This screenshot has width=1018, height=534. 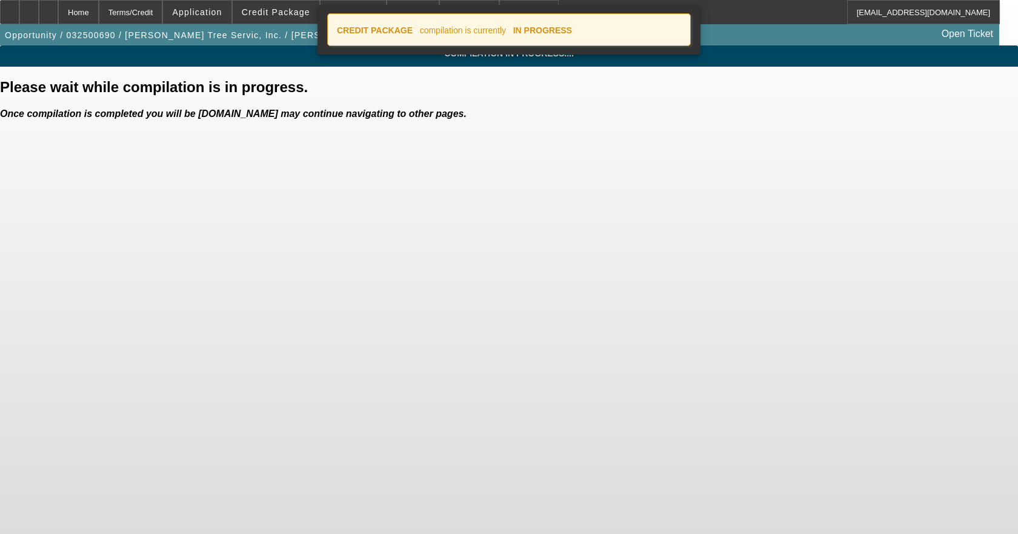 What do you see at coordinates (197, 12) in the screenshot?
I see `span: Application` at bounding box center [197, 12].